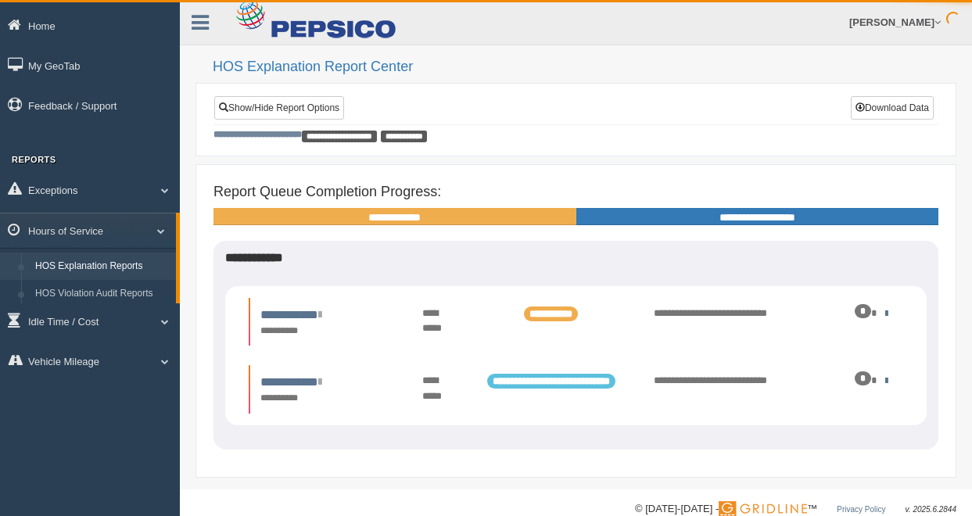 This screenshot has height=516, width=972. What do you see at coordinates (102, 294) in the screenshot?
I see `a: HOS Violation Audit Reports` at bounding box center [102, 294].